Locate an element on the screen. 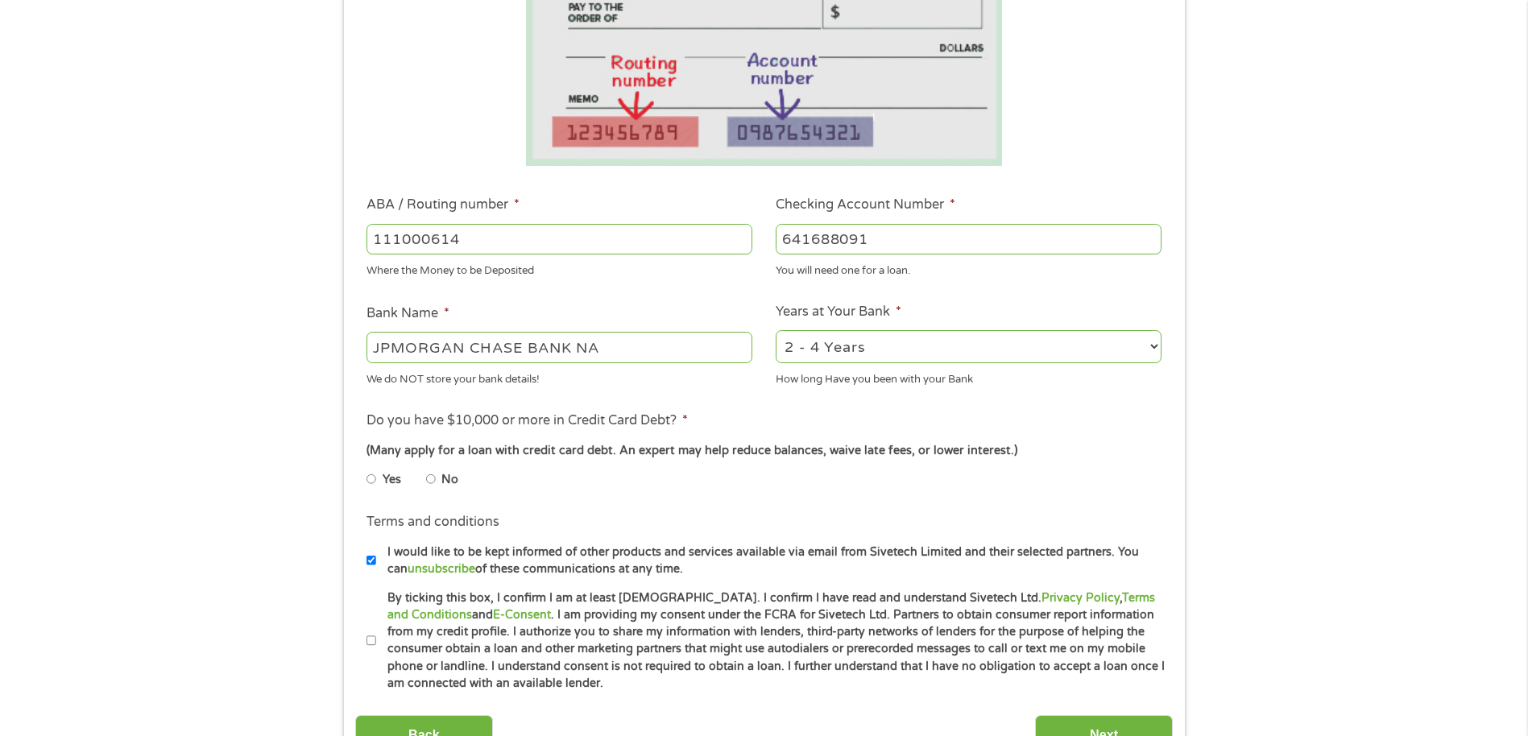  div: We do NOT store your bank details! is located at coordinates (559, 376).